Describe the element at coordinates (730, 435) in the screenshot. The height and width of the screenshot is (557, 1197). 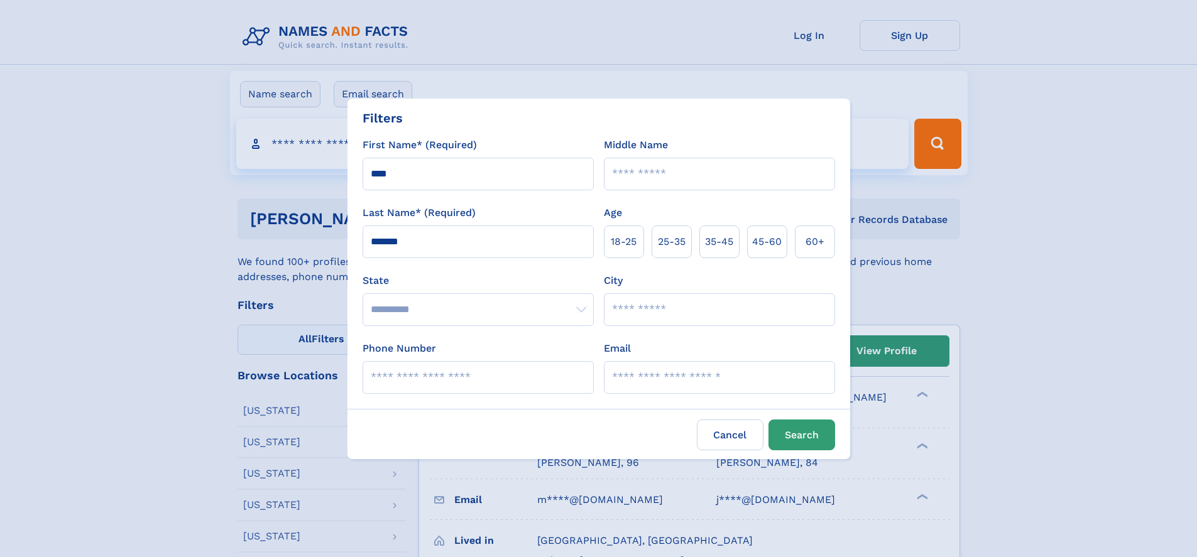
I see `label: Cancel` at that location.